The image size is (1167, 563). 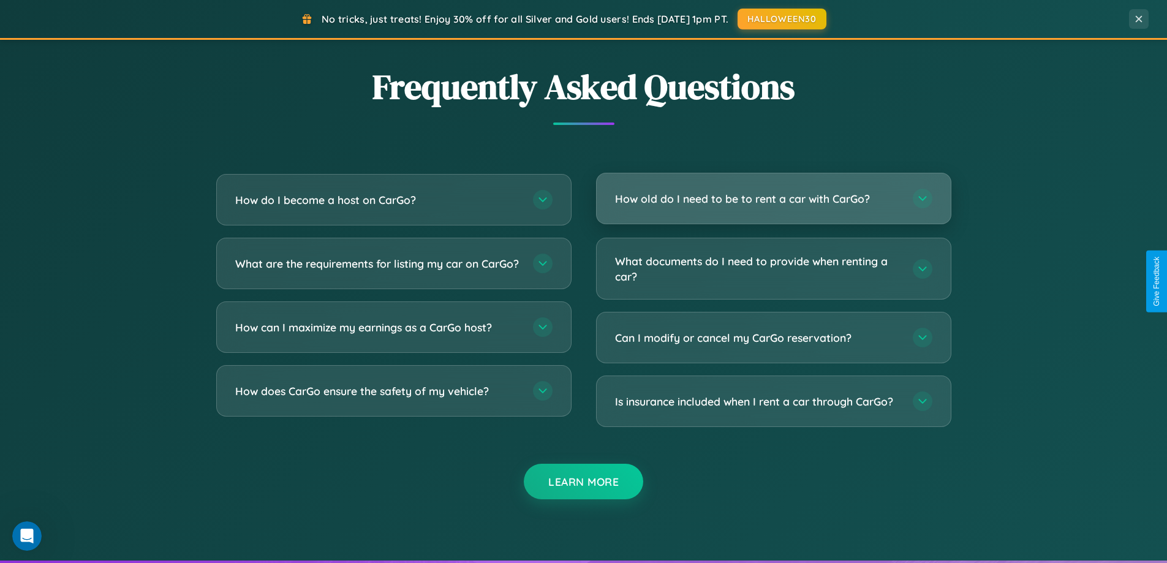 What do you see at coordinates (378, 327) in the screenshot?
I see `h3: How can I maximize my earnings as a CarGo host?` at bounding box center [378, 327].